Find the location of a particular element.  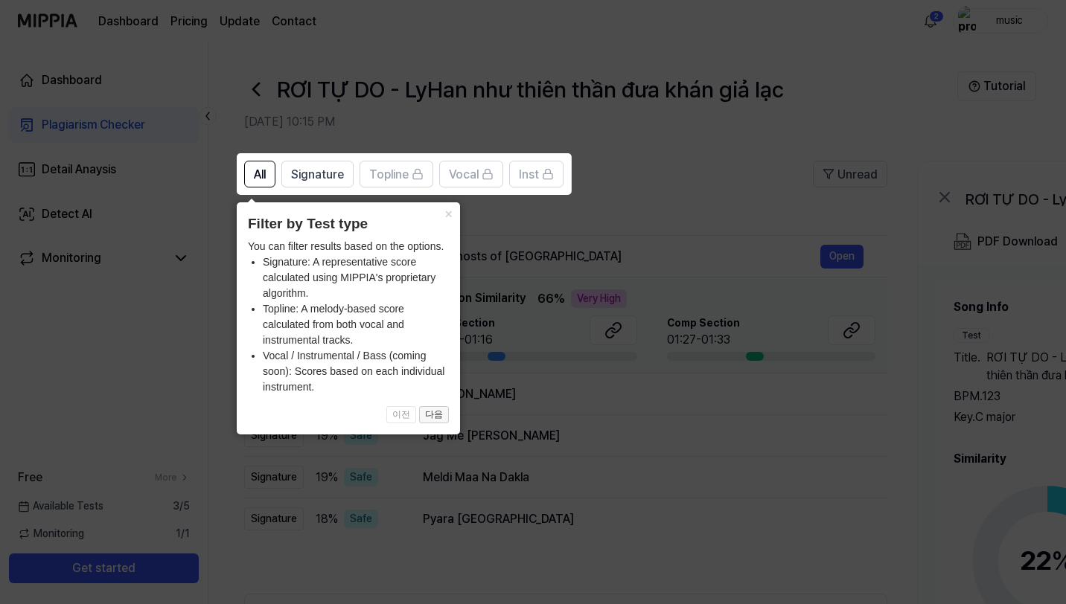

span: Topline is located at coordinates (388, 175).